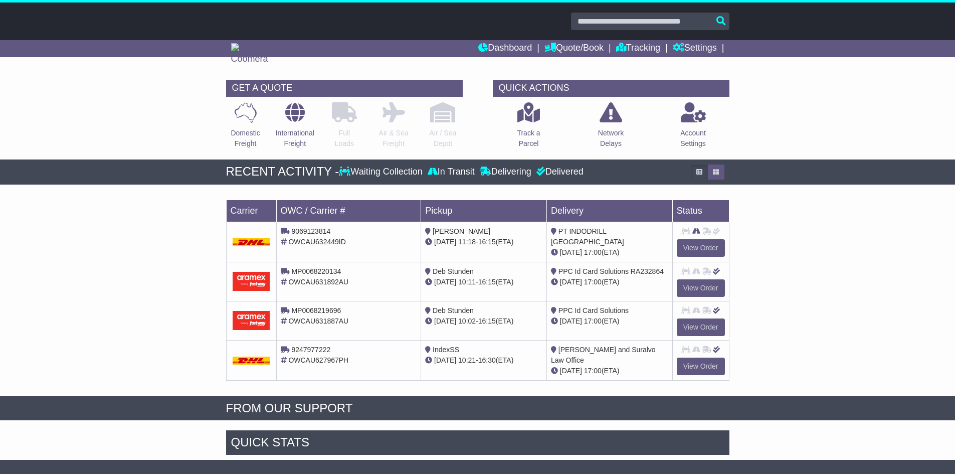 This screenshot has width=955, height=474. What do you see at coordinates (283, 172) in the screenshot?
I see `div: RECENT ACTIVITY -` at bounding box center [283, 172].